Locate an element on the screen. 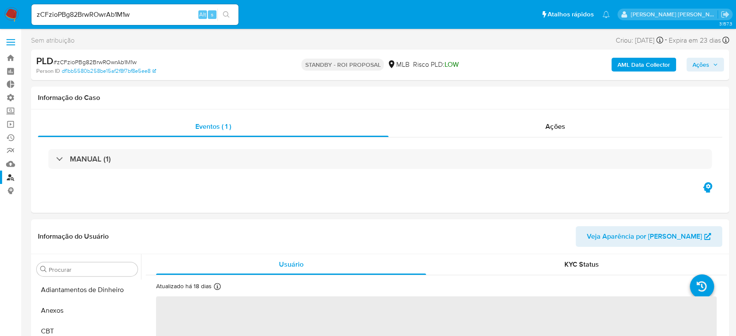 This screenshot has height=336, width=736. p: STANDBY - ROI PROPOSAL is located at coordinates (342, 65).